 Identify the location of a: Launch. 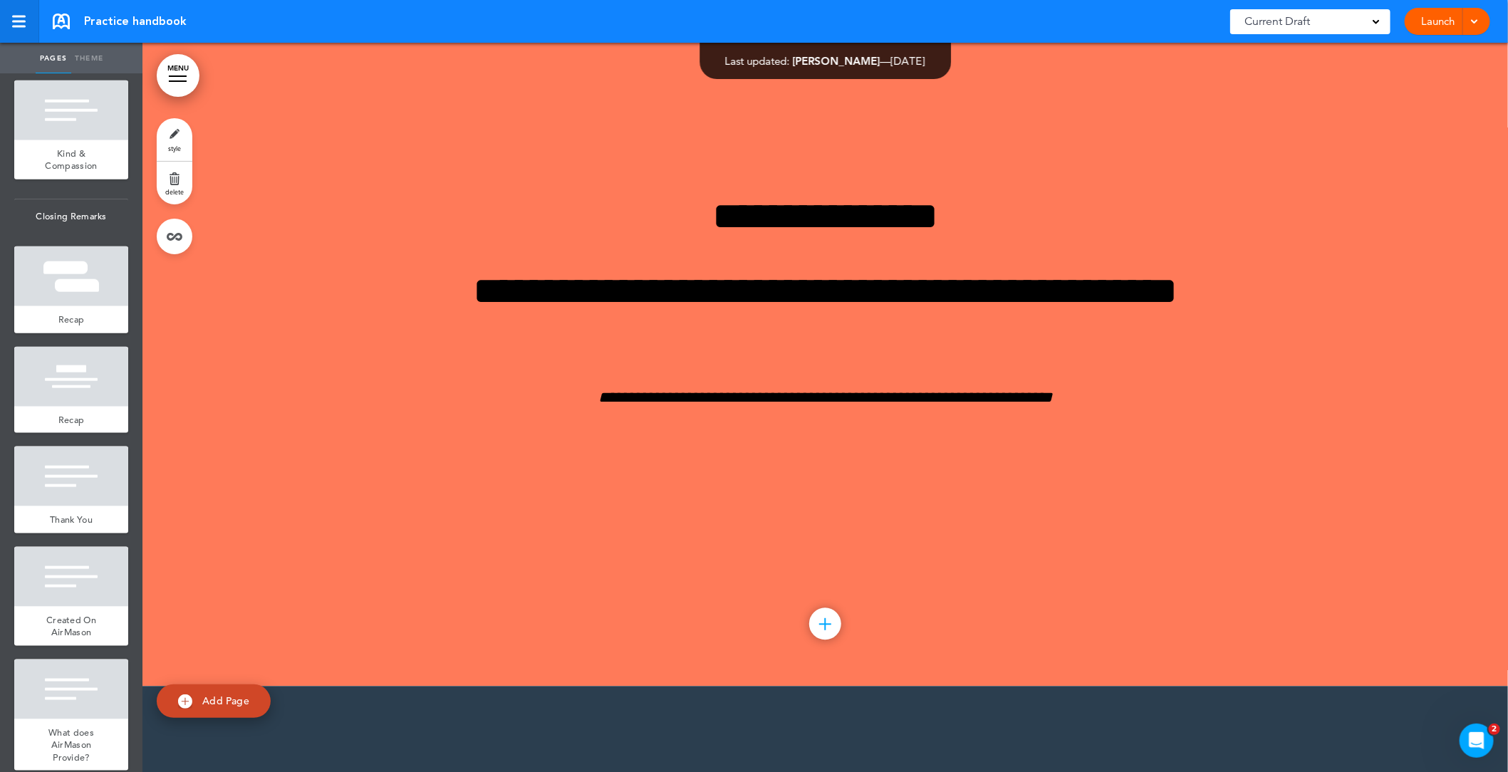
(1437, 21).